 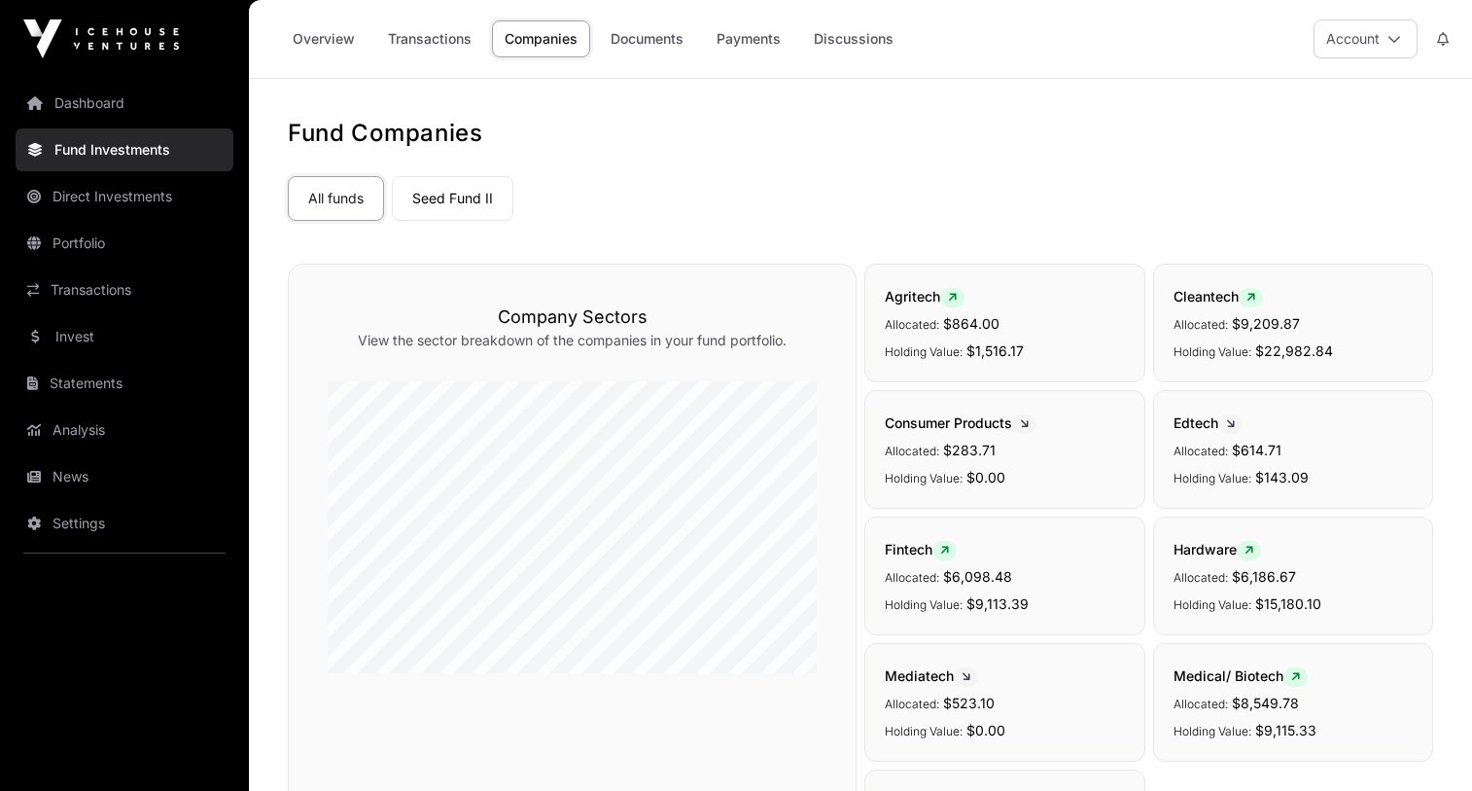 I want to click on button: Account, so click(x=1365, y=39).